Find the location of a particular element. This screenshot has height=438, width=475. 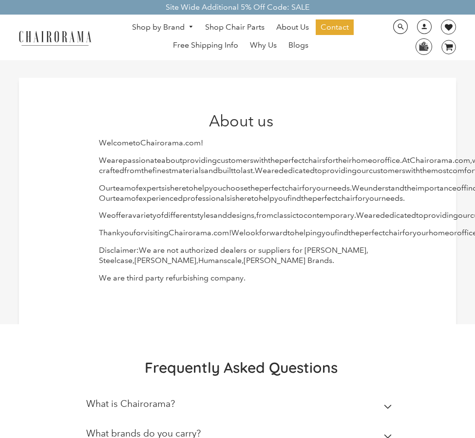

span: dedicated is located at coordinates (296, 170).